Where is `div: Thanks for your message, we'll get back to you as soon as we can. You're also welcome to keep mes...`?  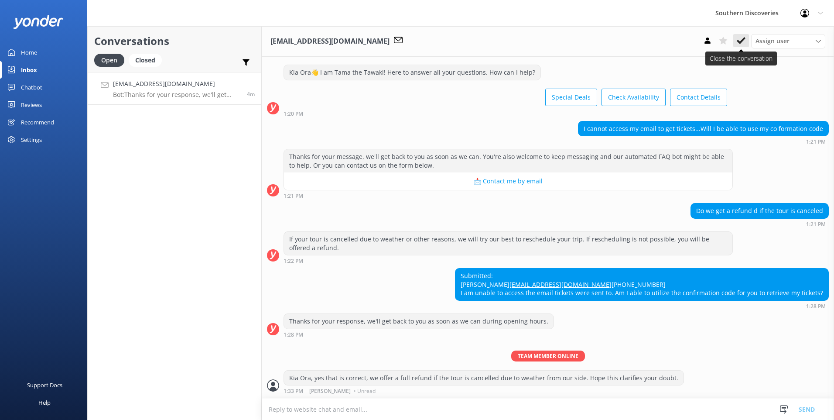 div: Thanks for your message, we'll get back to you as soon as we can. You're also welcome to keep mes... is located at coordinates (508, 161).